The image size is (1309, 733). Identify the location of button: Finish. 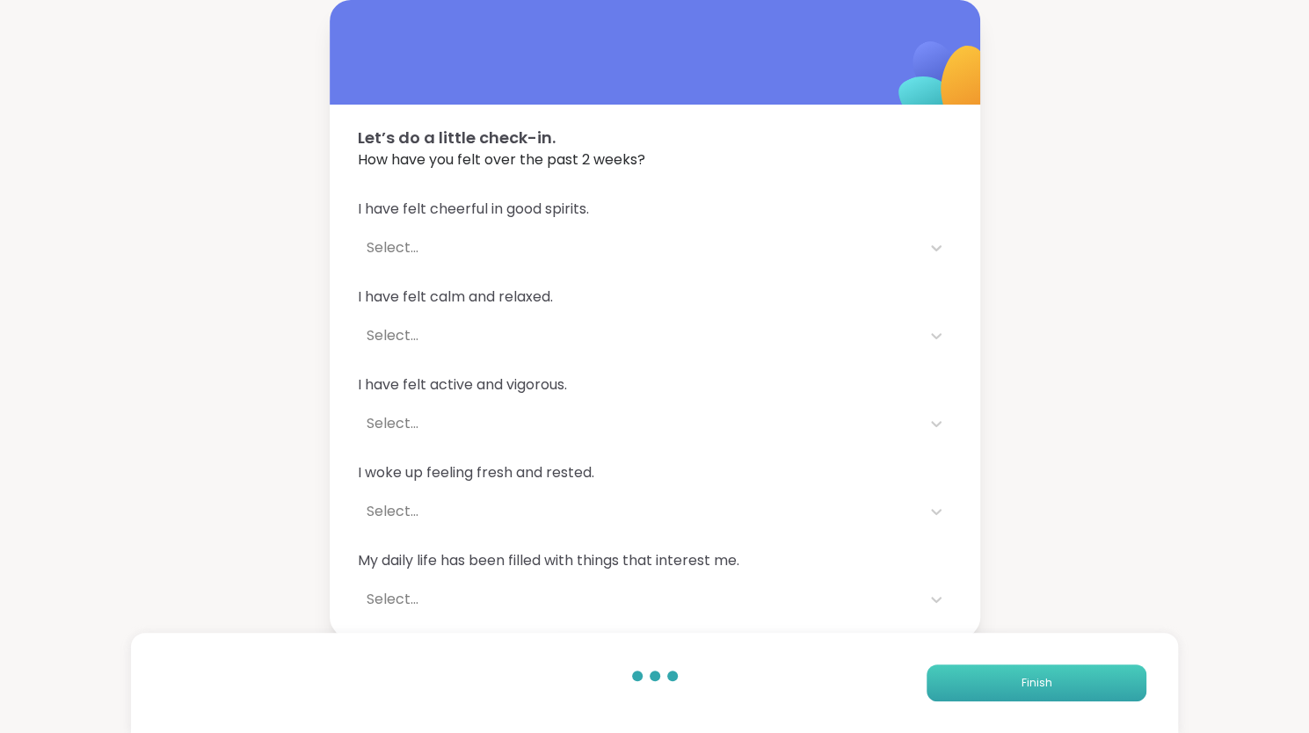
(1037, 683).